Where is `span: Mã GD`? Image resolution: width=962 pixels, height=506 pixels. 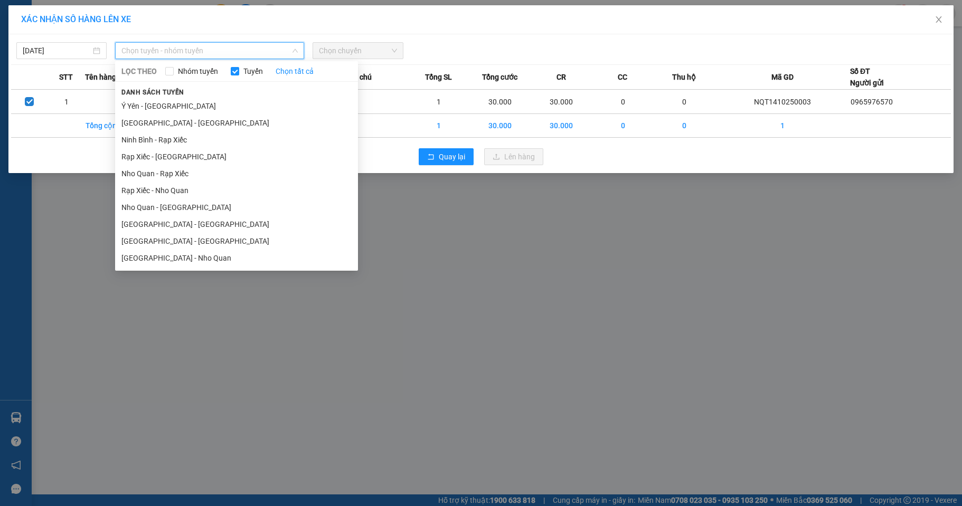
span: Mã GD is located at coordinates (782, 77).